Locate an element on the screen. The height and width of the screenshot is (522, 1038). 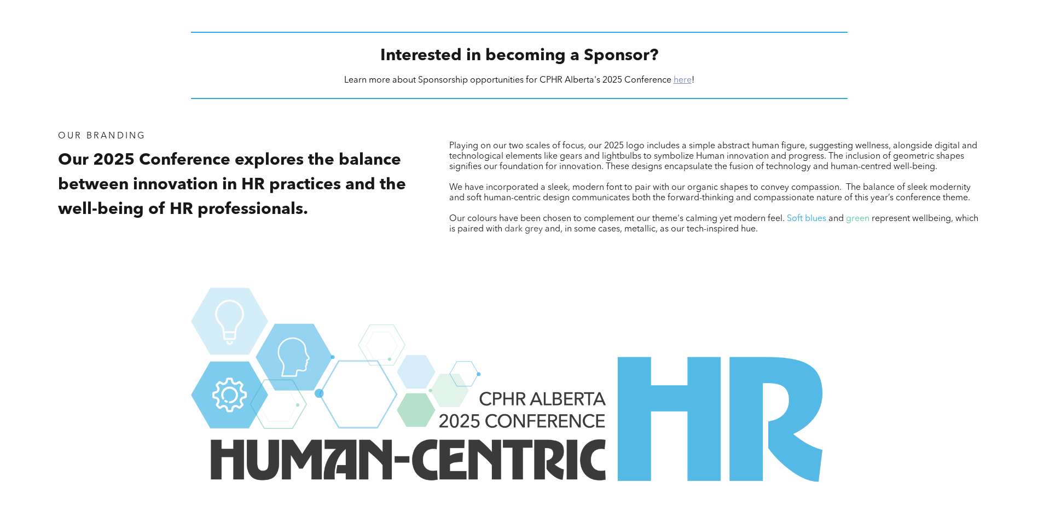
span: Soft blues is located at coordinates (807, 219).